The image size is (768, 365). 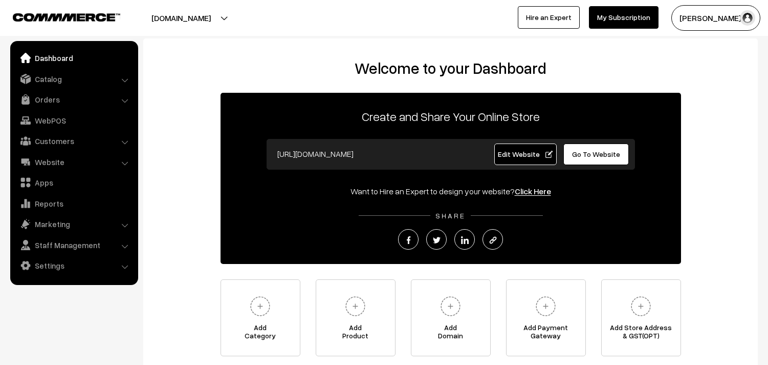 I want to click on img: user, so click(x=748, y=18).